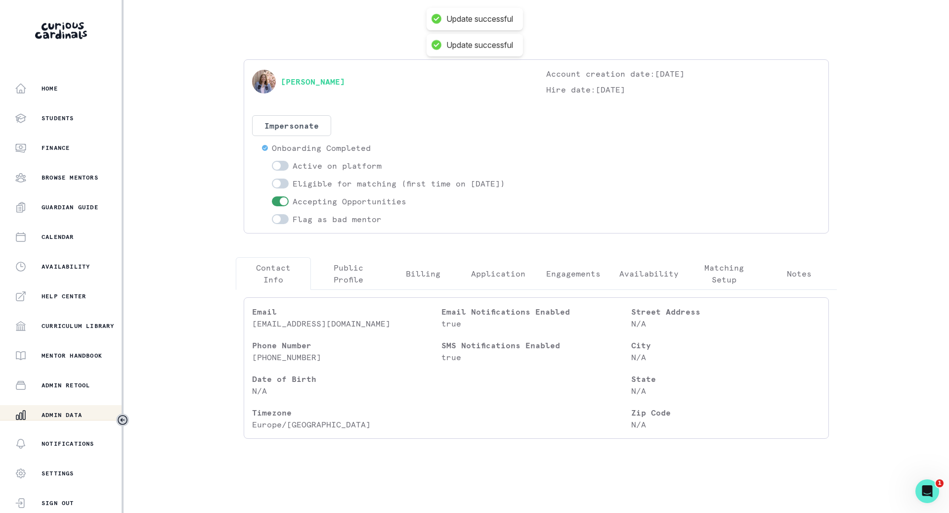 This screenshot has width=949, height=513. Describe the element at coordinates (725, 273) in the screenshot. I see `p: Matching Setup` at that location.